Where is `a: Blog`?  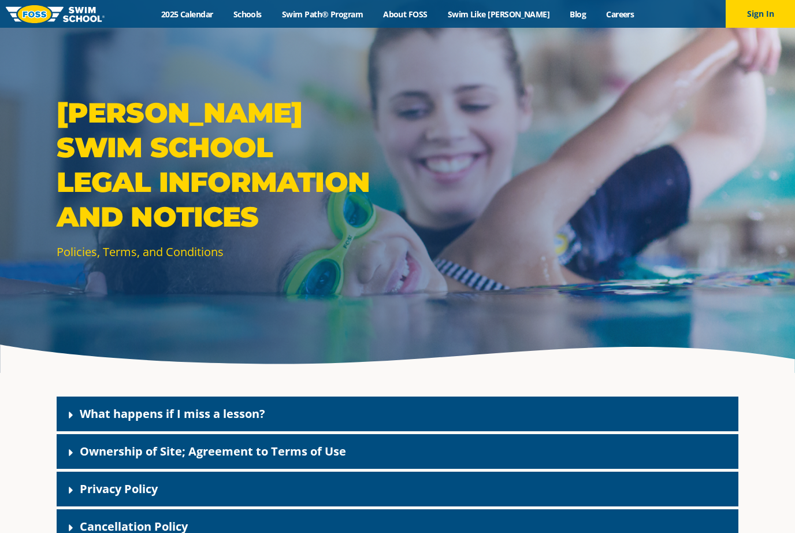
a: Blog is located at coordinates (578, 14).